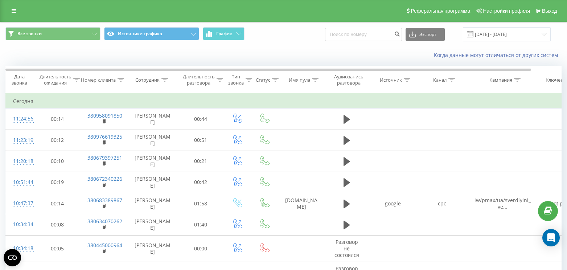  Describe the element at coordinates (57, 224) in the screenshot. I see `td: 00:08` at that location.